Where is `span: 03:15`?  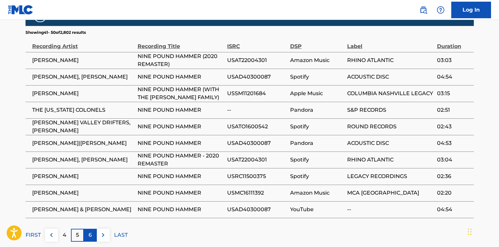
span: 03:15 is located at coordinates (454, 94).